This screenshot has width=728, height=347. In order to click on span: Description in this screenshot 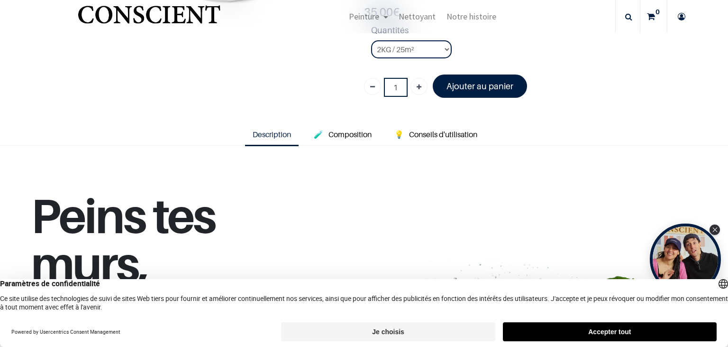, I will do `click(272, 134)`.